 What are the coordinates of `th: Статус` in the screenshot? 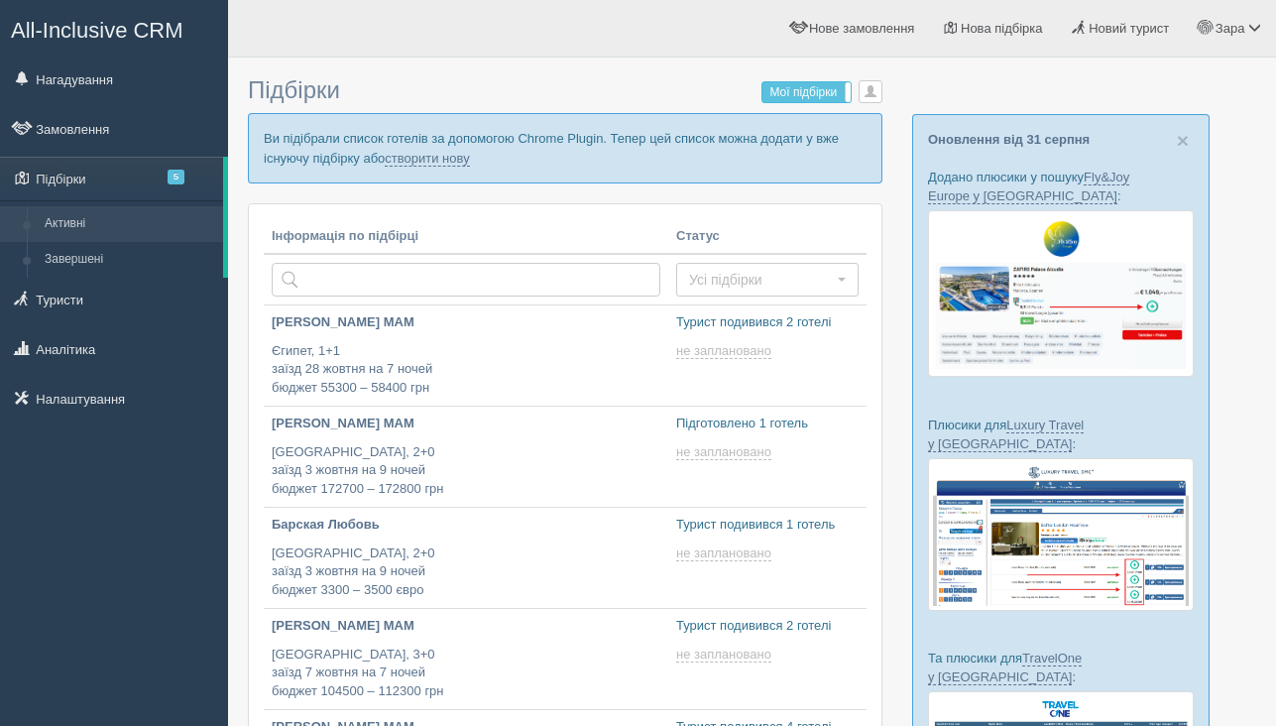 It's located at (768, 237).